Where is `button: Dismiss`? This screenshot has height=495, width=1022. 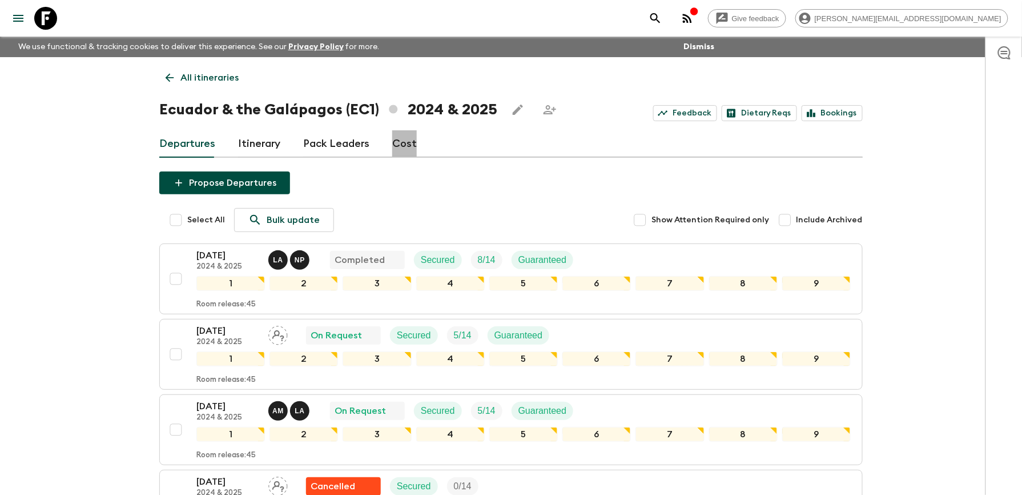 button: Dismiss is located at coordinates (699, 47).